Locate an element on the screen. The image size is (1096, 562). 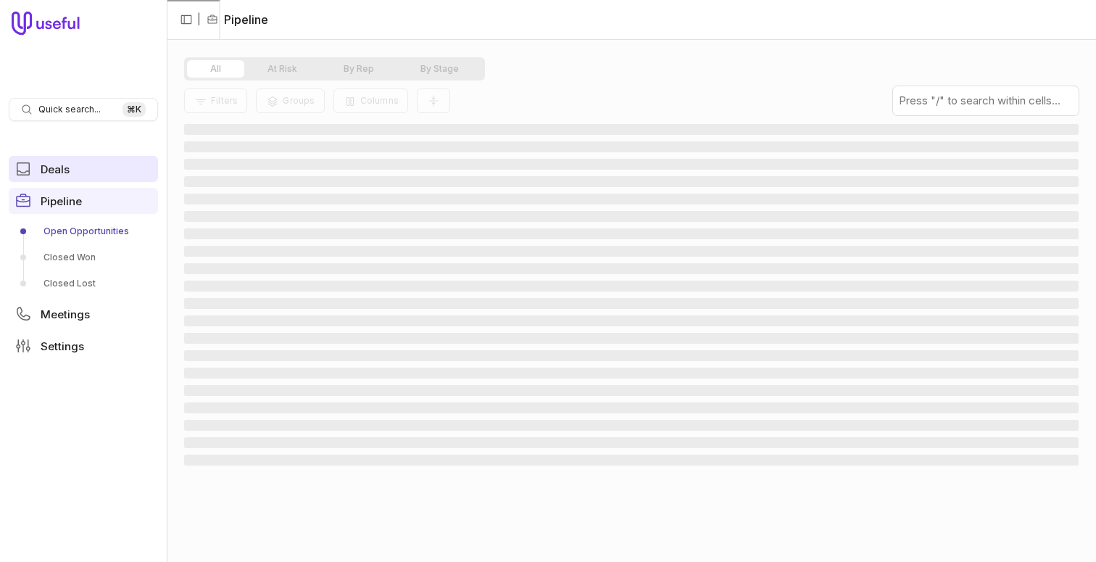
button: Columns is located at coordinates (371, 101).